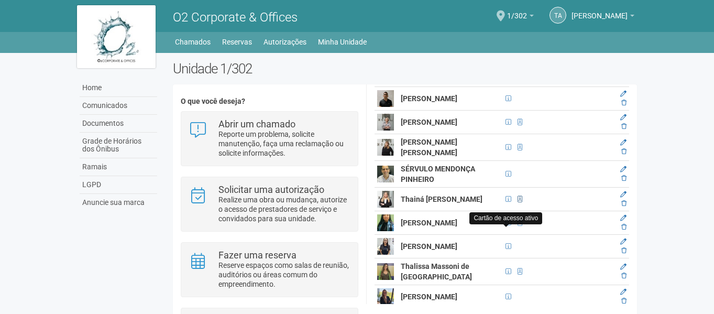  I want to click on a: Minha Unidade, so click(342, 42).